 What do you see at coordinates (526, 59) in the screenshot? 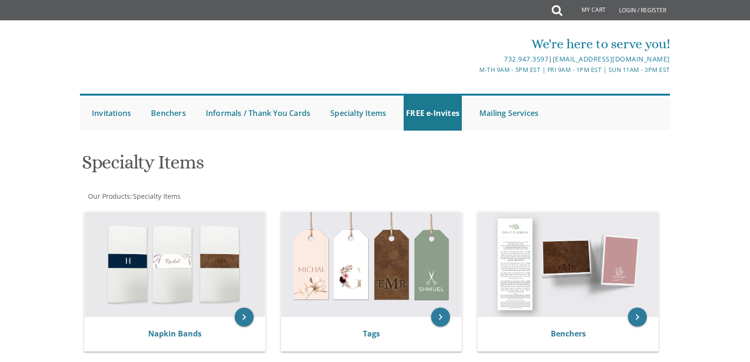
I see `a: 732.947.3597` at bounding box center [526, 59].